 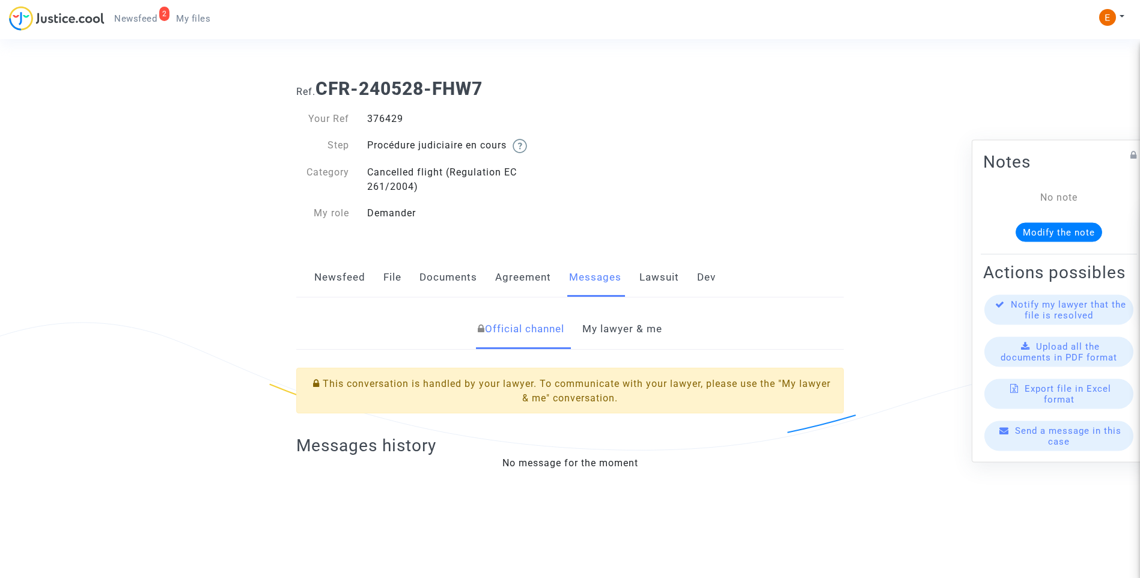 I want to click on a: File, so click(x=392, y=278).